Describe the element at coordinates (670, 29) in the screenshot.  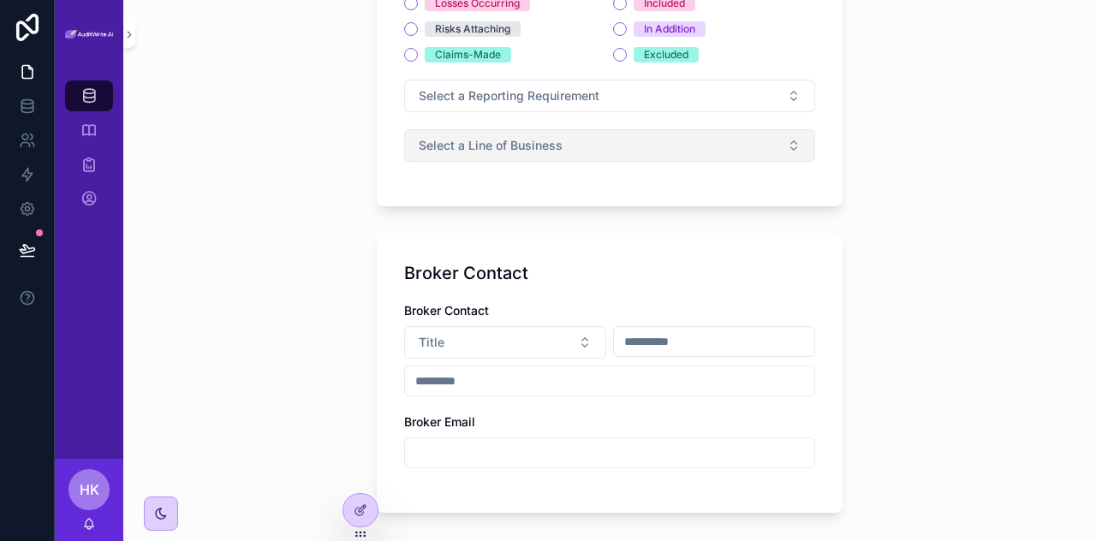
I see `div: In Addition` at that location.